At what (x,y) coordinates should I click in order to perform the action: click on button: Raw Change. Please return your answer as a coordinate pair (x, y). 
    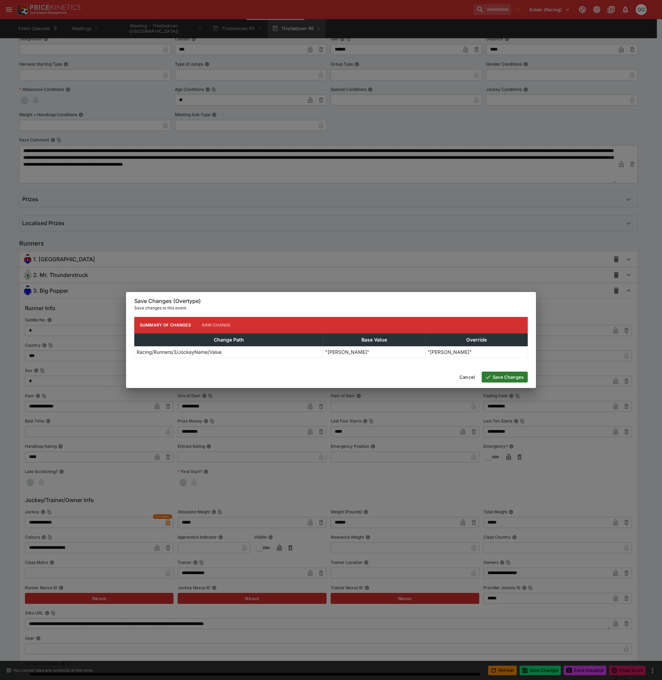
    Looking at the image, I should click on (216, 325).